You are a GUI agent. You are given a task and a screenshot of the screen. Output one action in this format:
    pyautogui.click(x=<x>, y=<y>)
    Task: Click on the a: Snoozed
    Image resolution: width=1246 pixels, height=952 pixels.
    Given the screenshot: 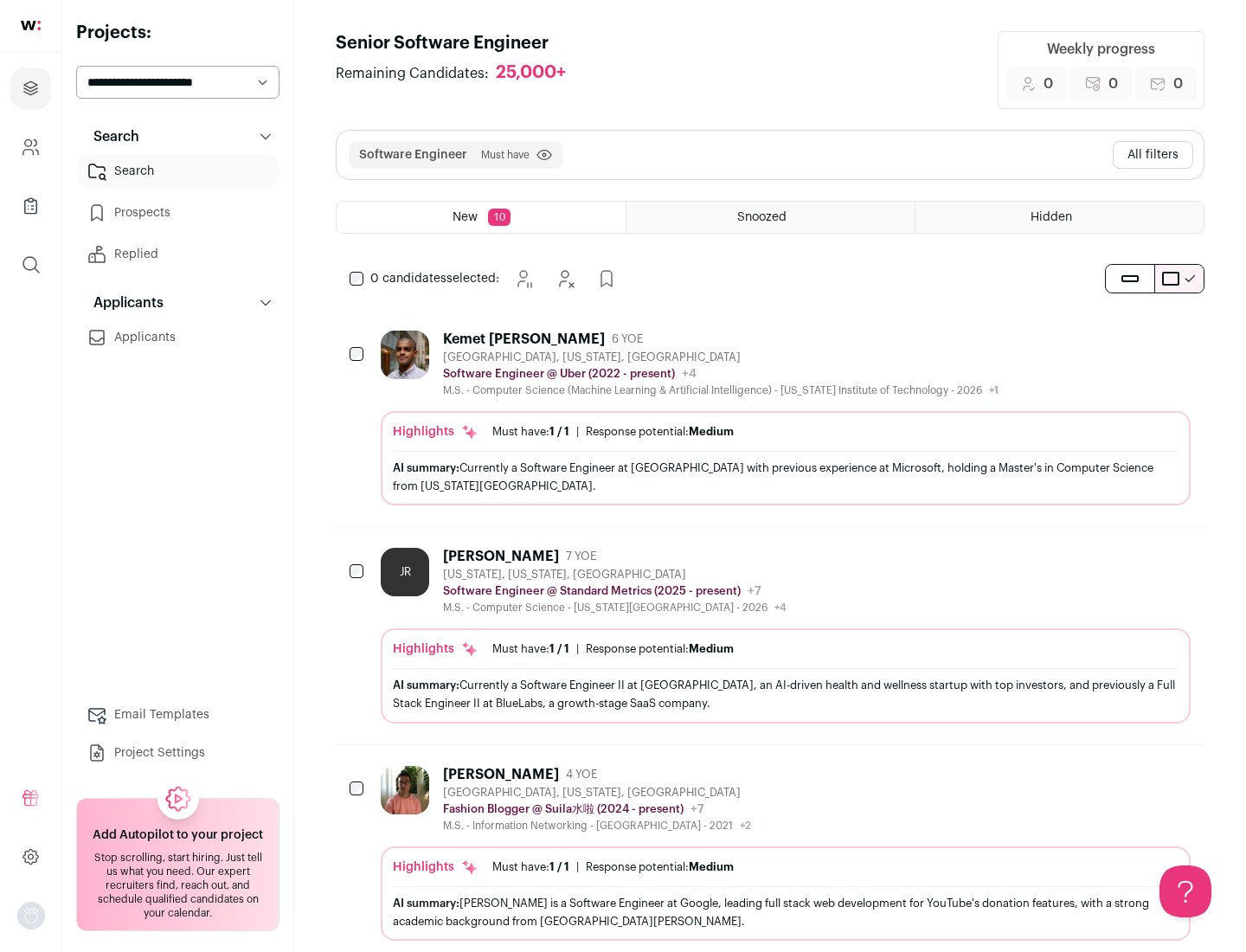 What is the action you would take?
    pyautogui.click(x=770, y=217)
    